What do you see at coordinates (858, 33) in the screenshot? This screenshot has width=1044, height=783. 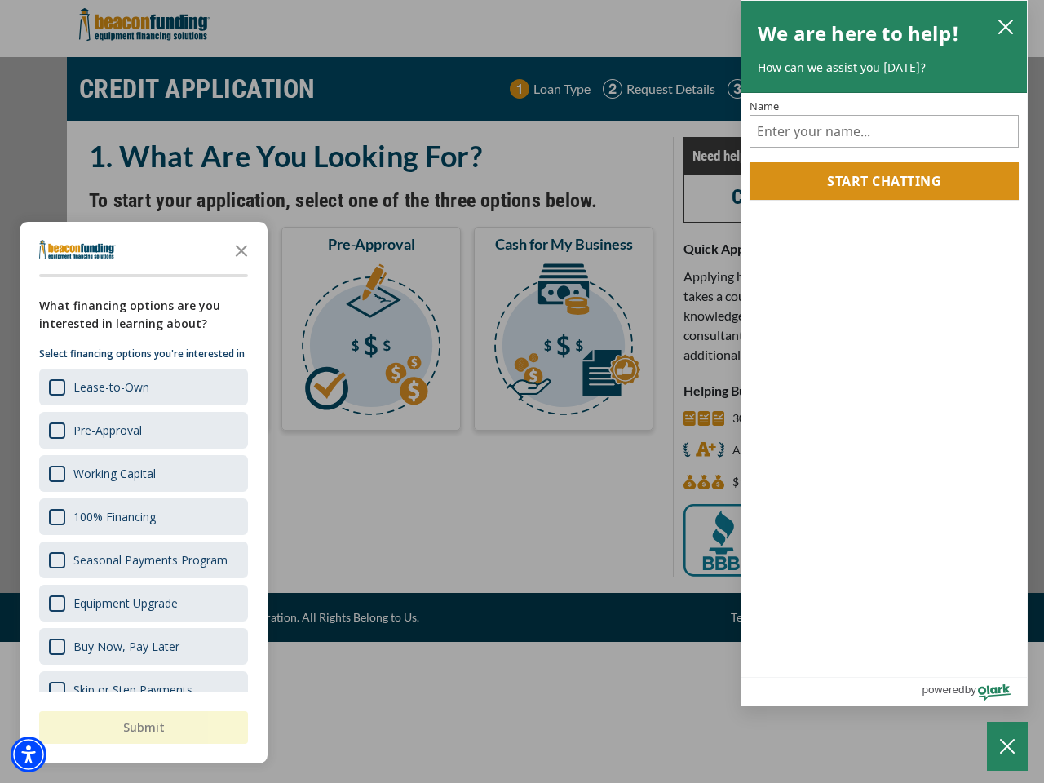 I see `h2: We are here to help!` at bounding box center [858, 33].